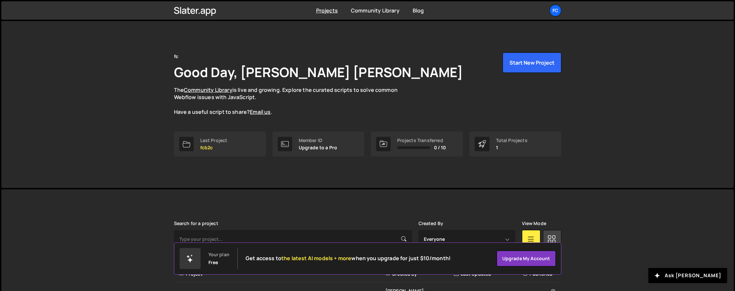 The height and width of the screenshot is (291, 735). What do you see at coordinates (213, 263) in the screenshot?
I see `div: Free` at bounding box center [213, 263].